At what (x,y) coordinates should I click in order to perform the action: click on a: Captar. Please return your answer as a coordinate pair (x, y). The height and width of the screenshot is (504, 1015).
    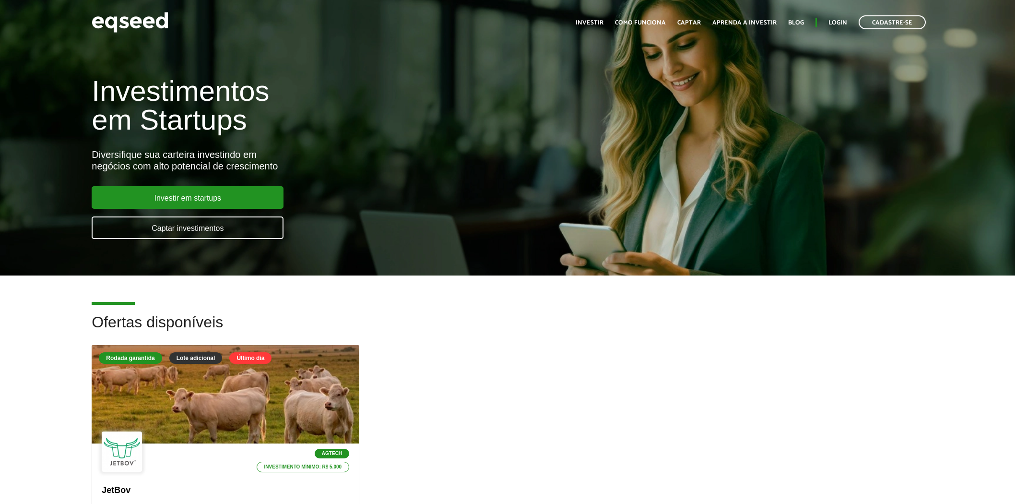
    Looking at the image, I should click on (689, 23).